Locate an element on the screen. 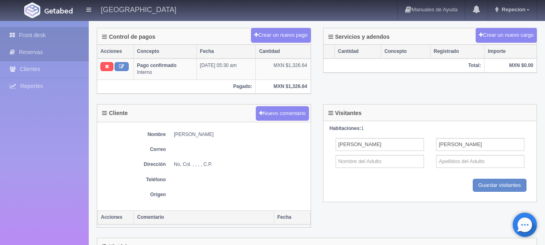 This screenshot has height=245, width=545. input: Guardar visitantes is located at coordinates (500, 185).